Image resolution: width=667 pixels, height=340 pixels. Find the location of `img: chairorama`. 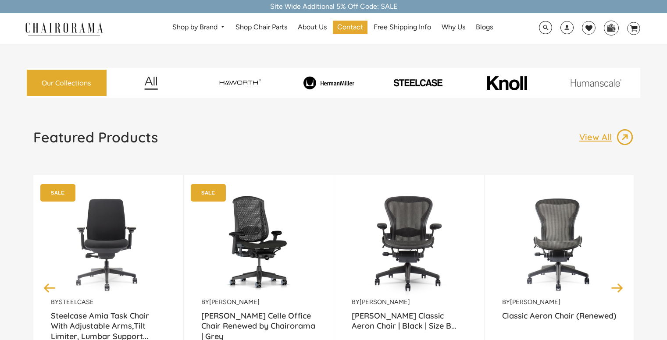

img: chairorama is located at coordinates (64, 29).